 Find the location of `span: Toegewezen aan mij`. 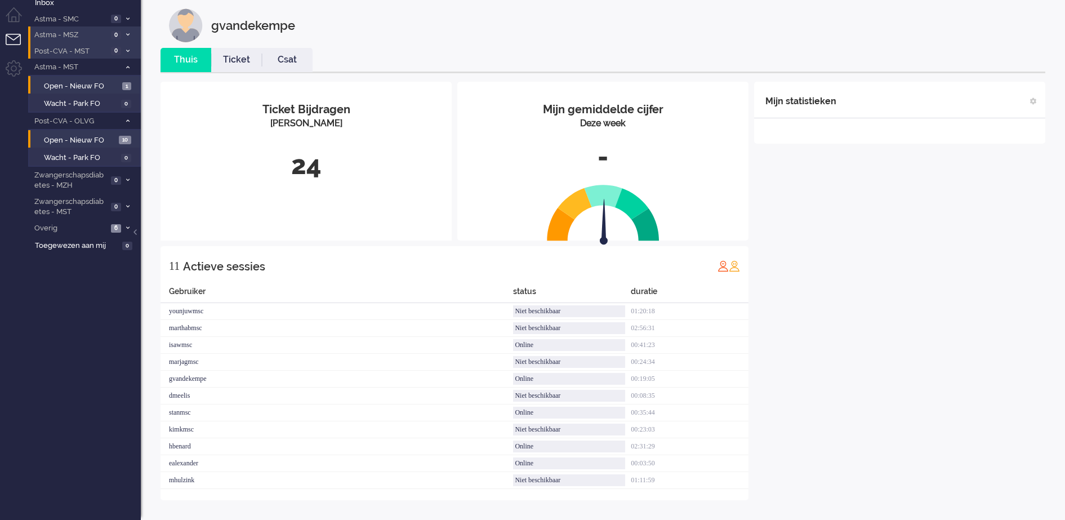

span: Toegewezen aan mij is located at coordinates (77, 246).